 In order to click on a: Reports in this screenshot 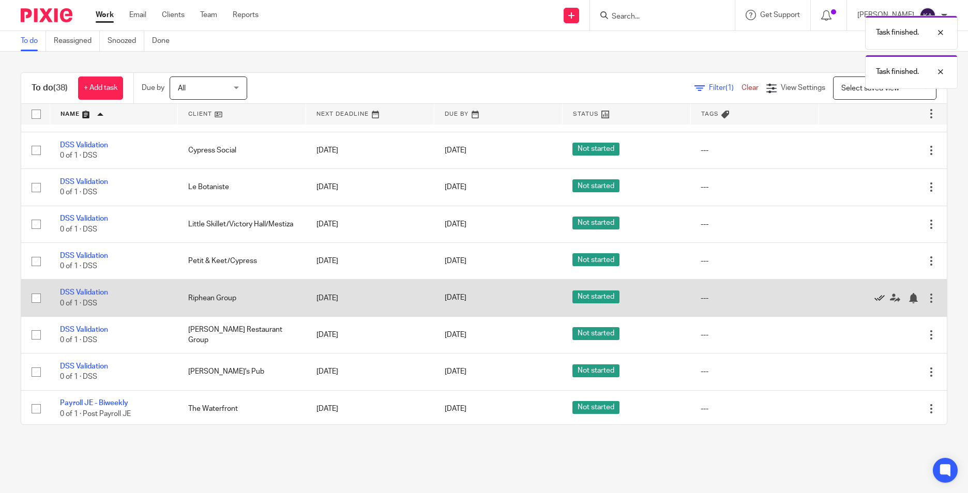, I will do `click(246, 15)`.